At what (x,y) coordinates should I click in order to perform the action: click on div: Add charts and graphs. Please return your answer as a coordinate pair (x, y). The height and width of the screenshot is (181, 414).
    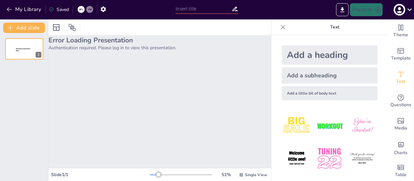
    Looking at the image, I should click on (401, 148).